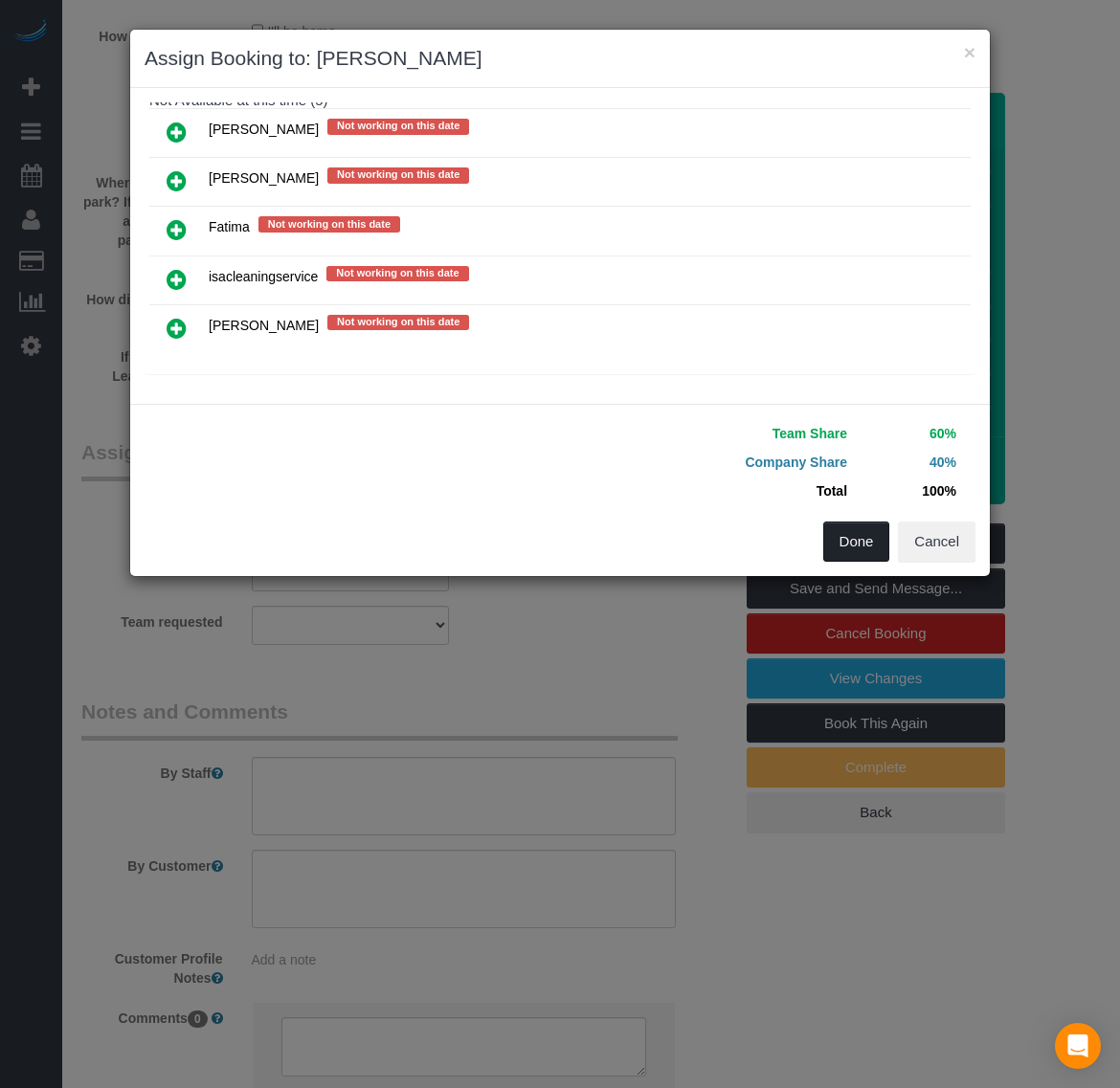 Image resolution: width=1120 pixels, height=1088 pixels. What do you see at coordinates (906, 491) in the screenshot?
I see `td: 100%` at bounding box center [906, 491].